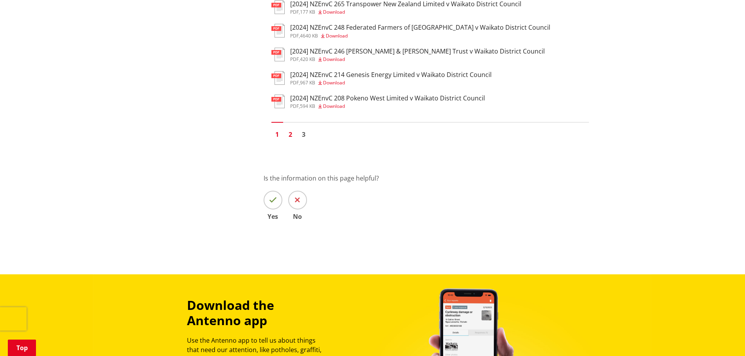  I want to click on span: Yes, so click(273, 217).